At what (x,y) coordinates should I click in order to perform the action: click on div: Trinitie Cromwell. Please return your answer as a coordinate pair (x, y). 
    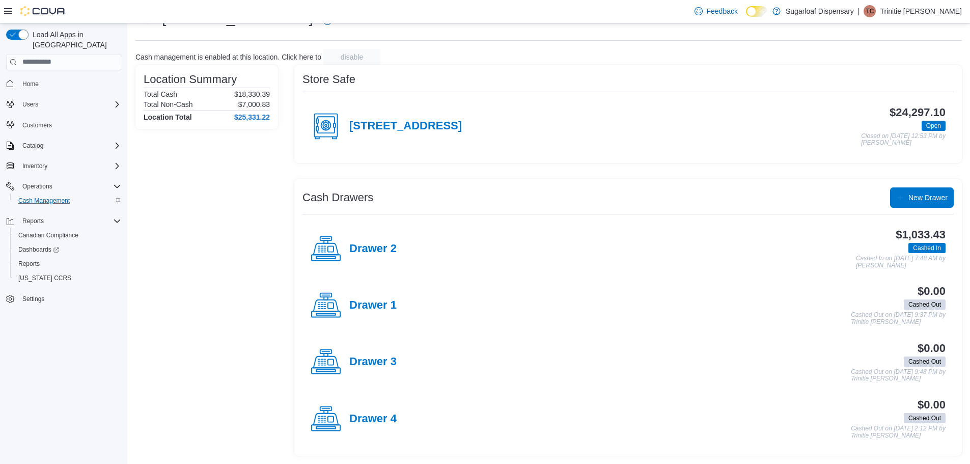
    Looking at the image, I should click on (870, 11).